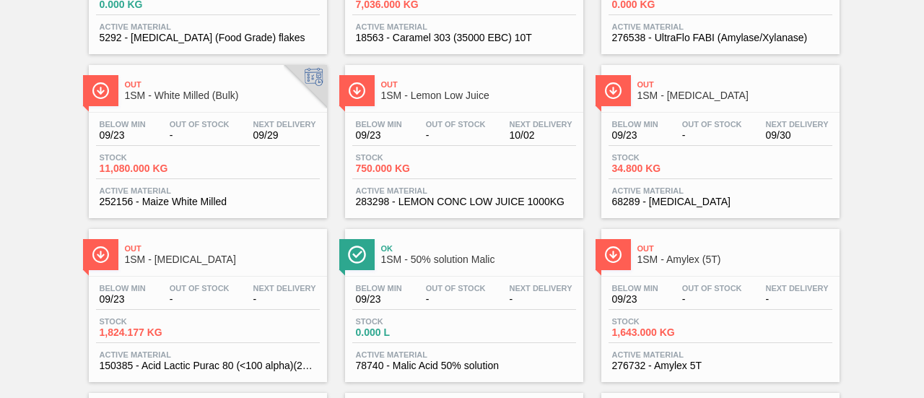  Describe the element at coordinates (462, 136) in the screenshot. I see `a: ÍconeOut1SM - Lemon Low JuiceBelow Min09/23Out Of Stock-Next Delivery10/02Stock750.000 KGActive M...` at that location.